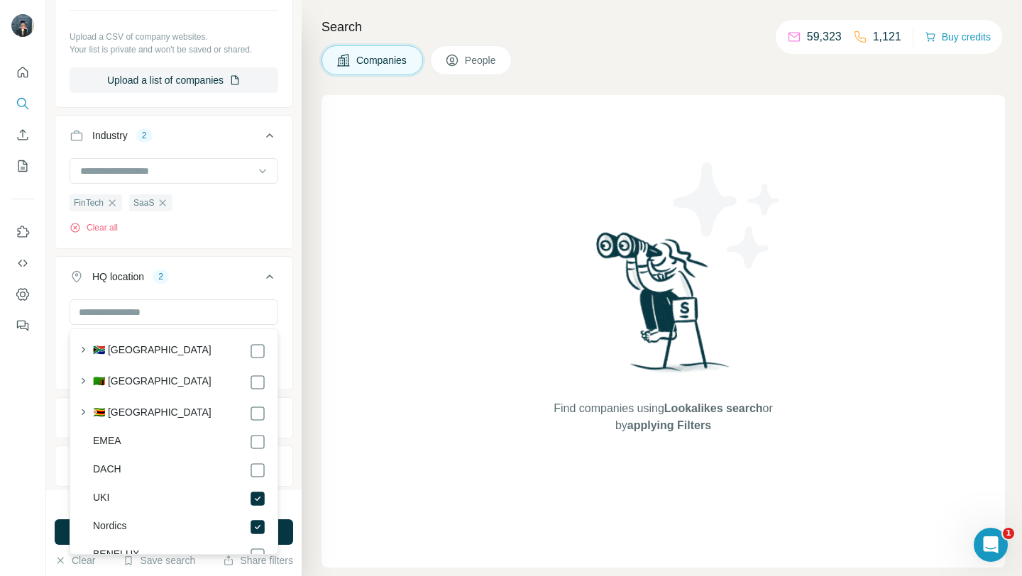 The height and width of the screenshot is (576, 1022). I want to click on label: DACH, so click(107, 470).